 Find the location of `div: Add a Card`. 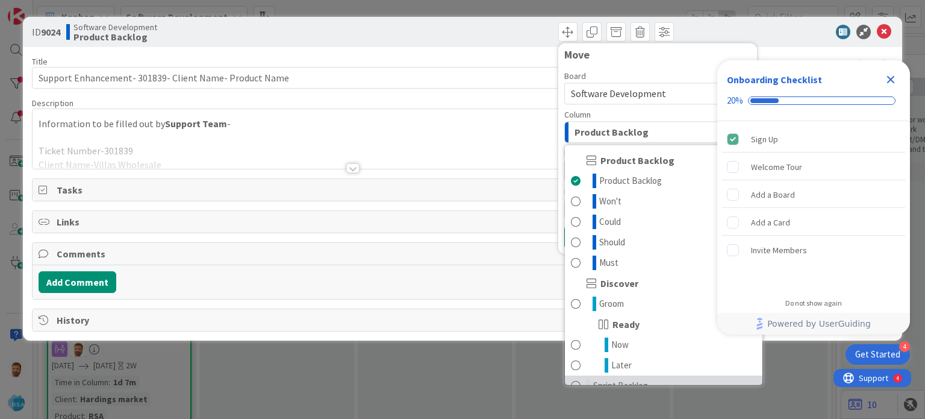

div: Add a Card is located at coordinates (770, 222).